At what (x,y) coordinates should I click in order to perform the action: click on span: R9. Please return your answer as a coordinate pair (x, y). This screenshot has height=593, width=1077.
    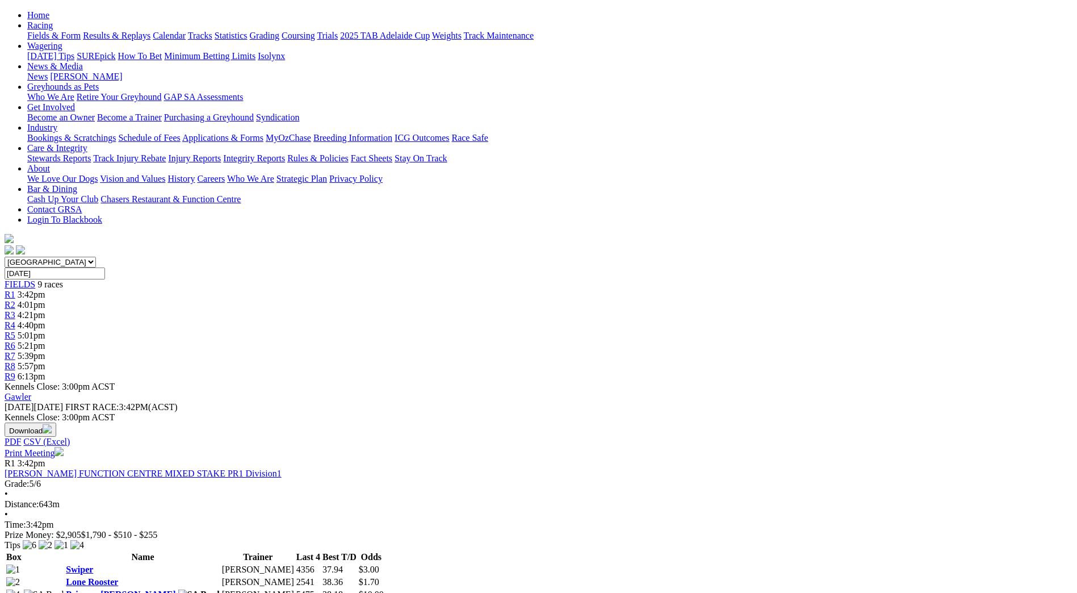
    Looking at the image, I should click on (10, 376).